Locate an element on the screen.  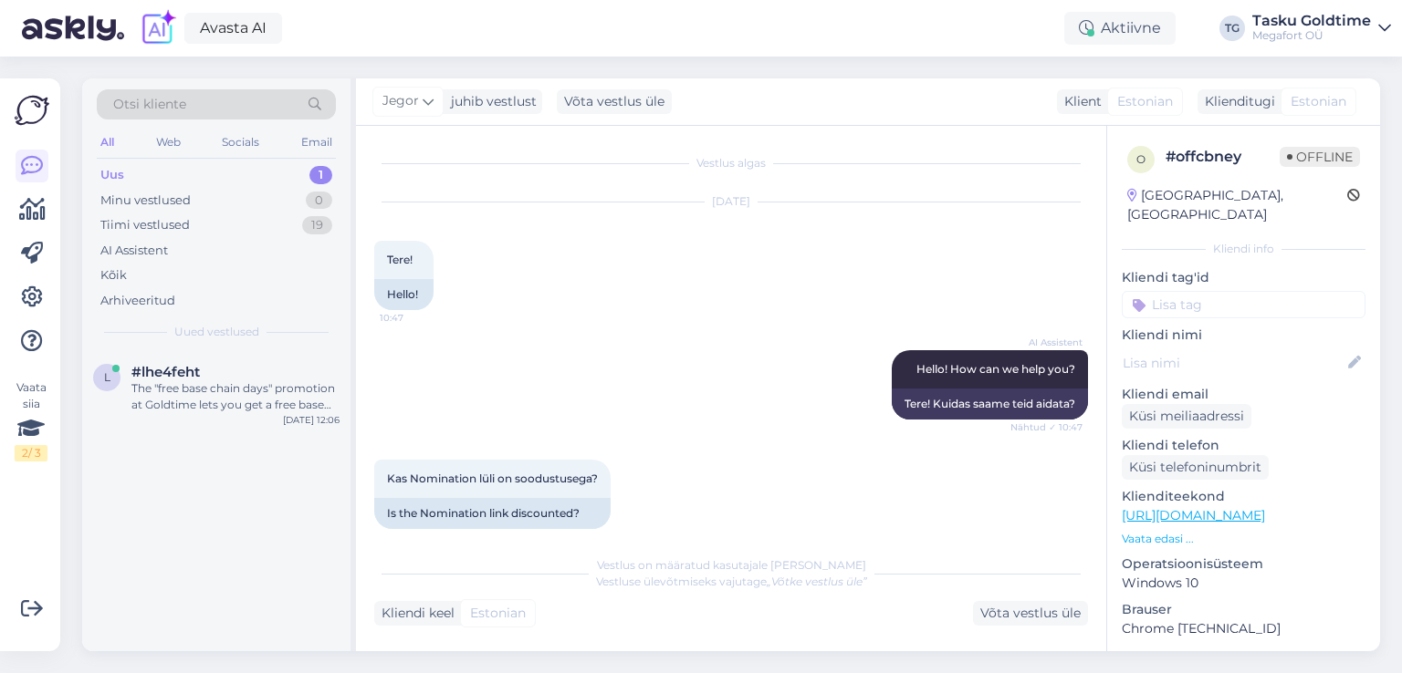
div: 1 is located at coordinates (320, 175).